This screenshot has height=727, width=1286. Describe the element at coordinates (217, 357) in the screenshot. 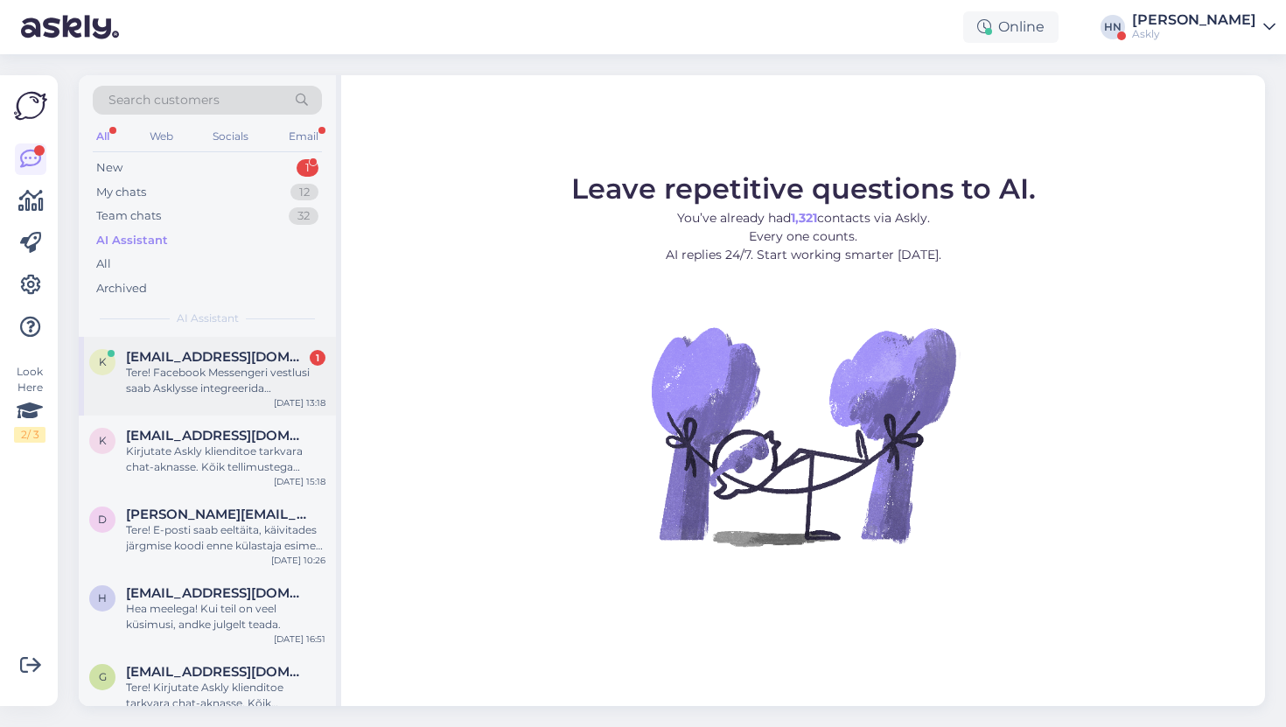

I see `span: kristiina.vanari@rahvaraamat.ee` at that location.